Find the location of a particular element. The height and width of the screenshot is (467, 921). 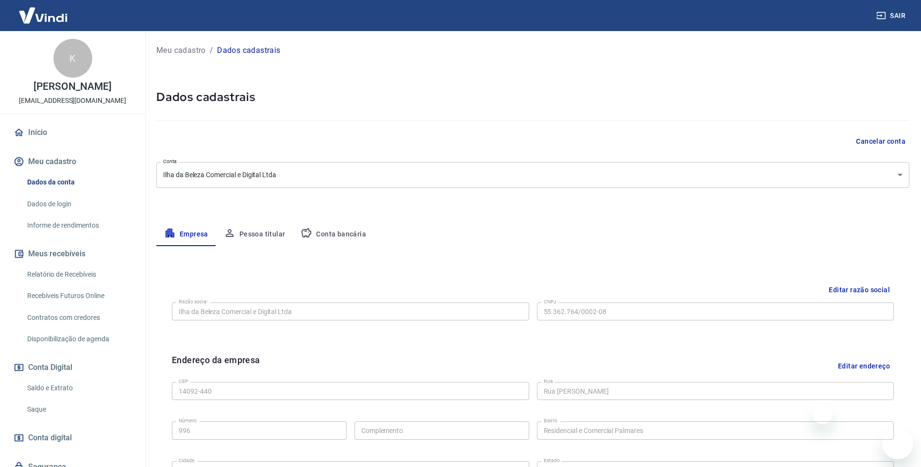

button: Empresa is located at coordinates (186, 234).